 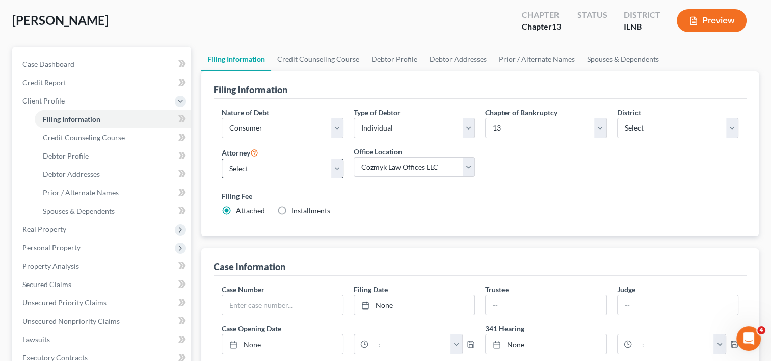 What do you see at coordinates (84, 137) in the screenshot?
I see `span: Credit Counseling Course` at bounding box center [84, 137].